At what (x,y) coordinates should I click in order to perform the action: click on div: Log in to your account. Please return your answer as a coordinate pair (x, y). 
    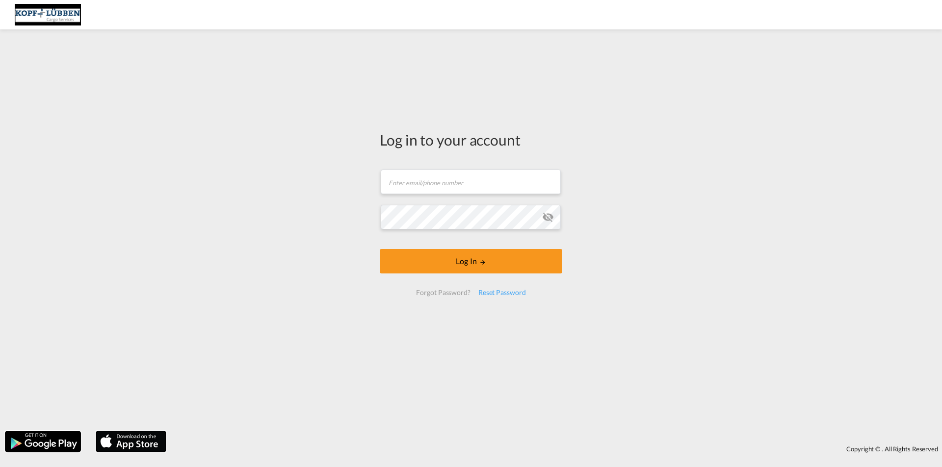
    Looking at the image, I should click on (471, 140).